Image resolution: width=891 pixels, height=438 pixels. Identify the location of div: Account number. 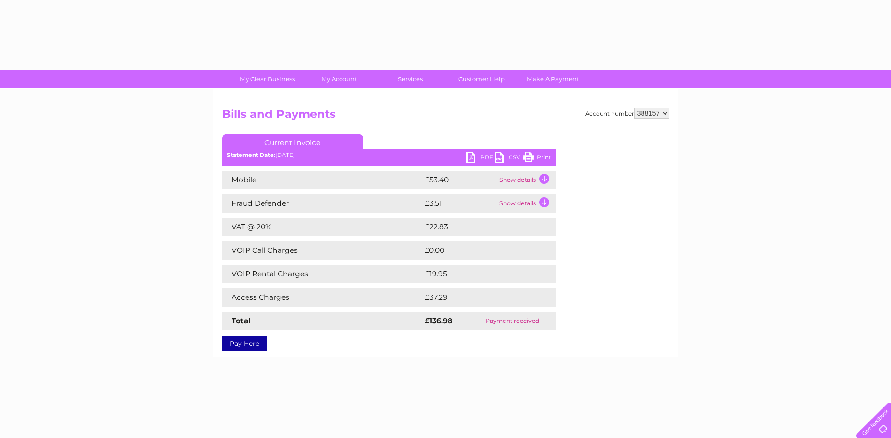
(627, 113).